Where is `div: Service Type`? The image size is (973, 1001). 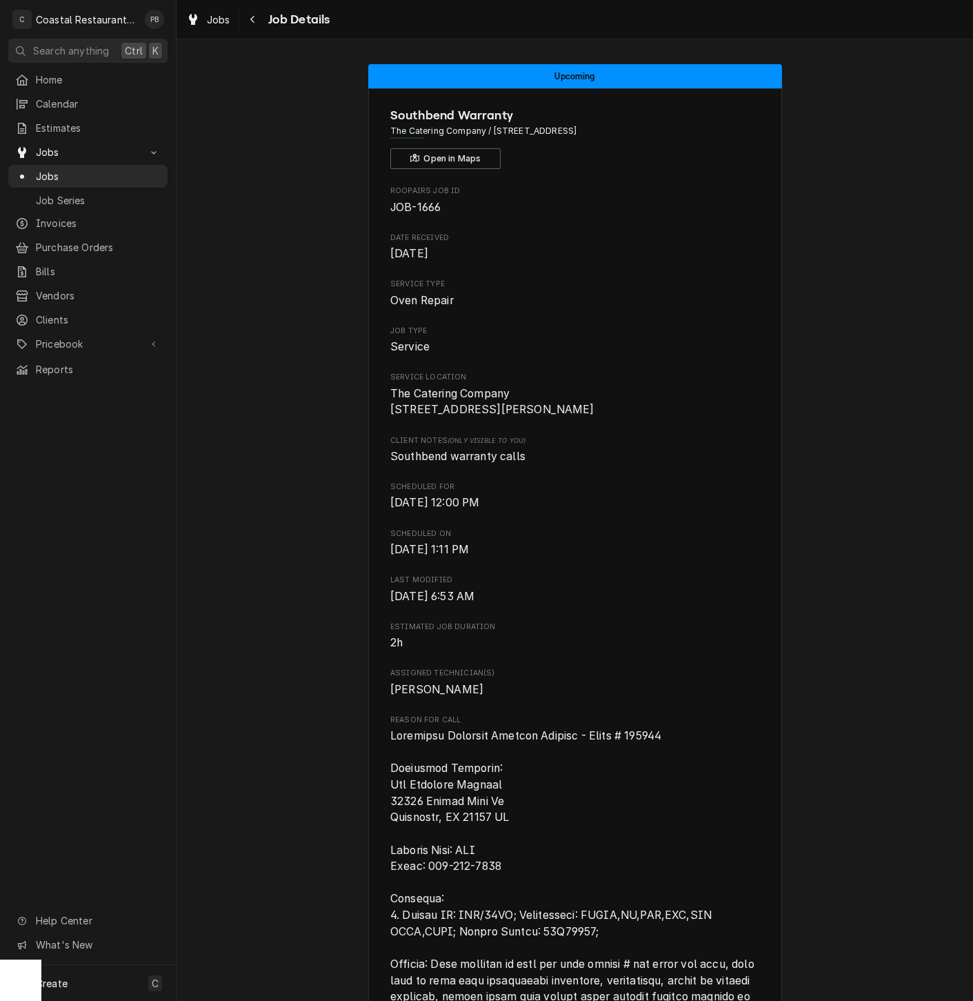
div: Service Type is located at coordinates (575, 293).